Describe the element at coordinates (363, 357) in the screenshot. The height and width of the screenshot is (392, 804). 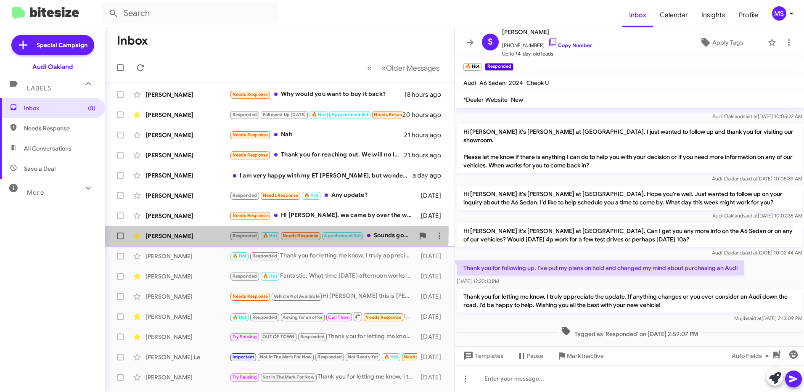
I see `span: Not Ready Yet` at that location.